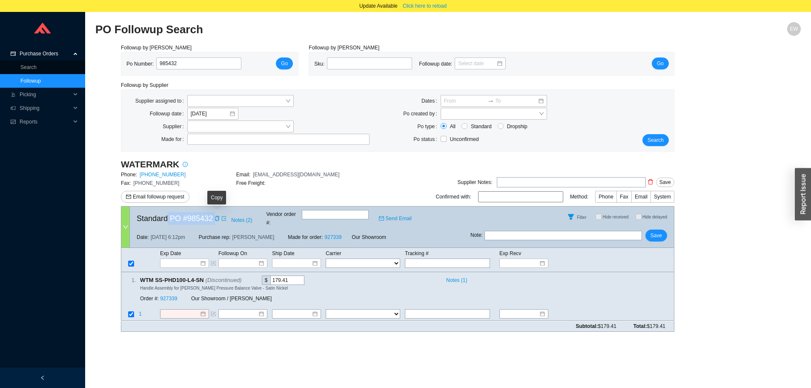 The width and height of the screenshot is (811, 388). Describe the element at coordinates (200, 218) in the screenshot. I see `a: 985432` at that location.